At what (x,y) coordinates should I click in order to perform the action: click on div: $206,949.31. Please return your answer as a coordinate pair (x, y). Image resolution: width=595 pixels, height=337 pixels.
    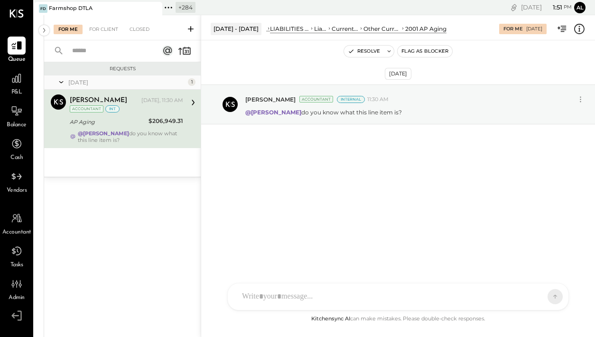
    Looking at the image, I should click on (165, 121).